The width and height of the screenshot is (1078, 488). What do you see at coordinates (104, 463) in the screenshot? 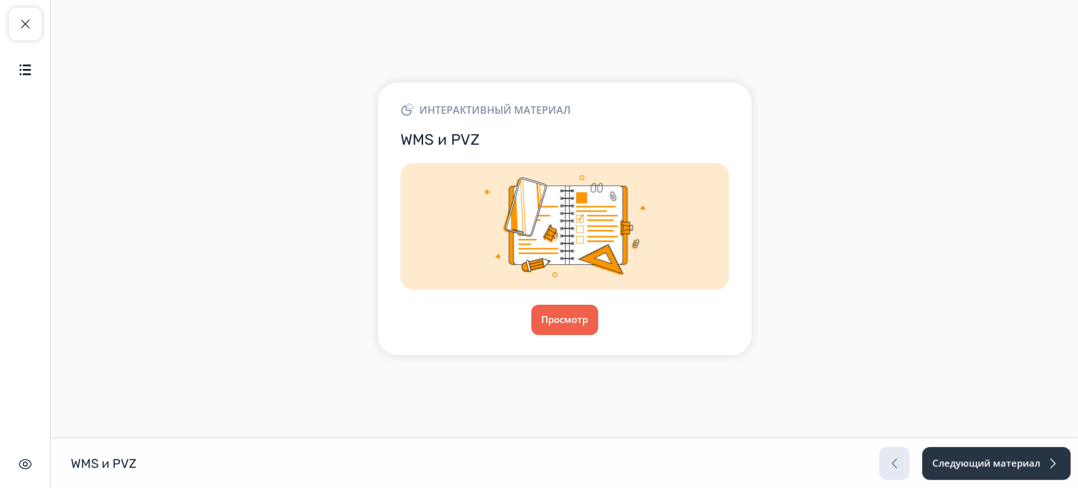
I see `h1: WMS и PVZ` at bounding box center [104, 463].